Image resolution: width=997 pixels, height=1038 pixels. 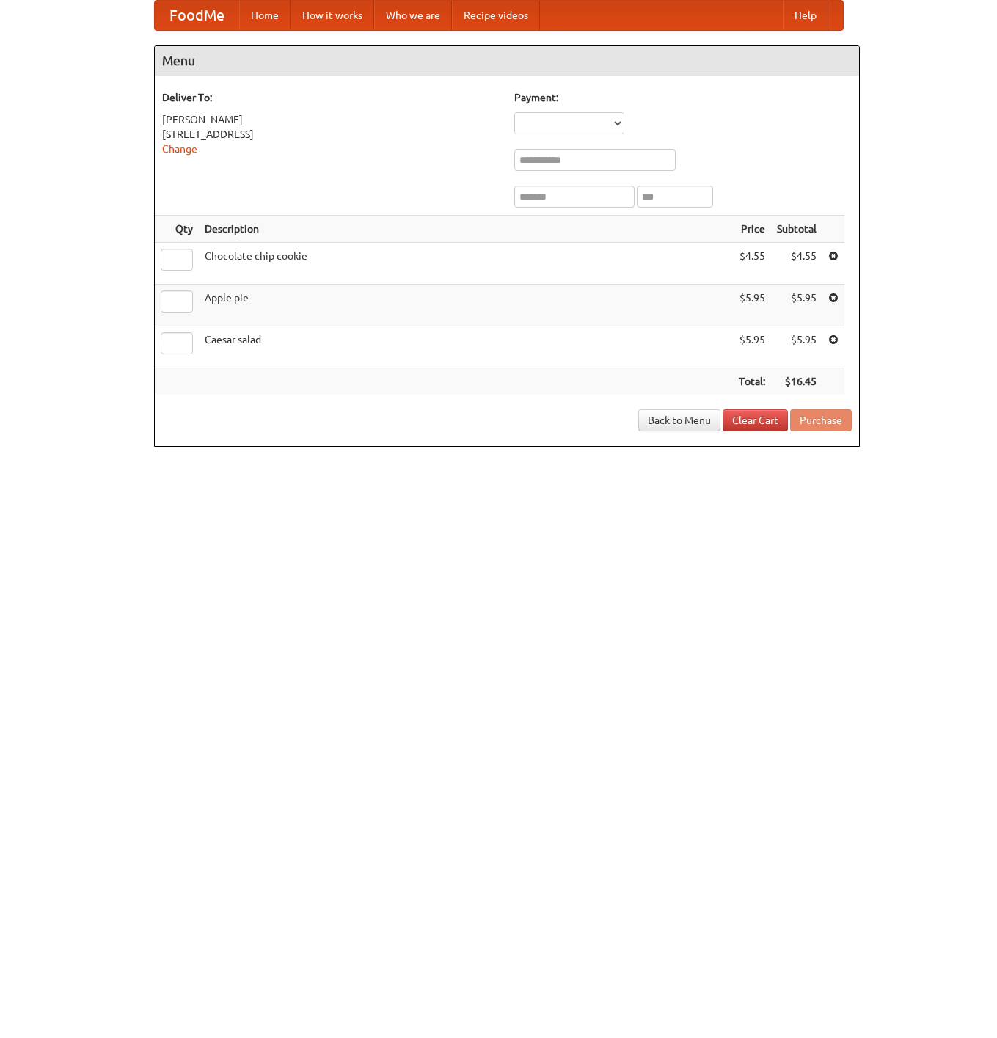 What do you see at coordinates (466, 263) in the screenshot?
I see `td: Chocolate chip cookie` at bounding box center [466, 263].